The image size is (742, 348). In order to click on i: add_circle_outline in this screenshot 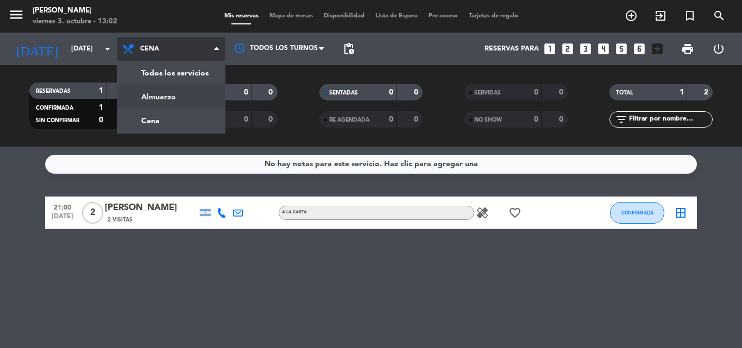, I will do `click(631, 16)`.